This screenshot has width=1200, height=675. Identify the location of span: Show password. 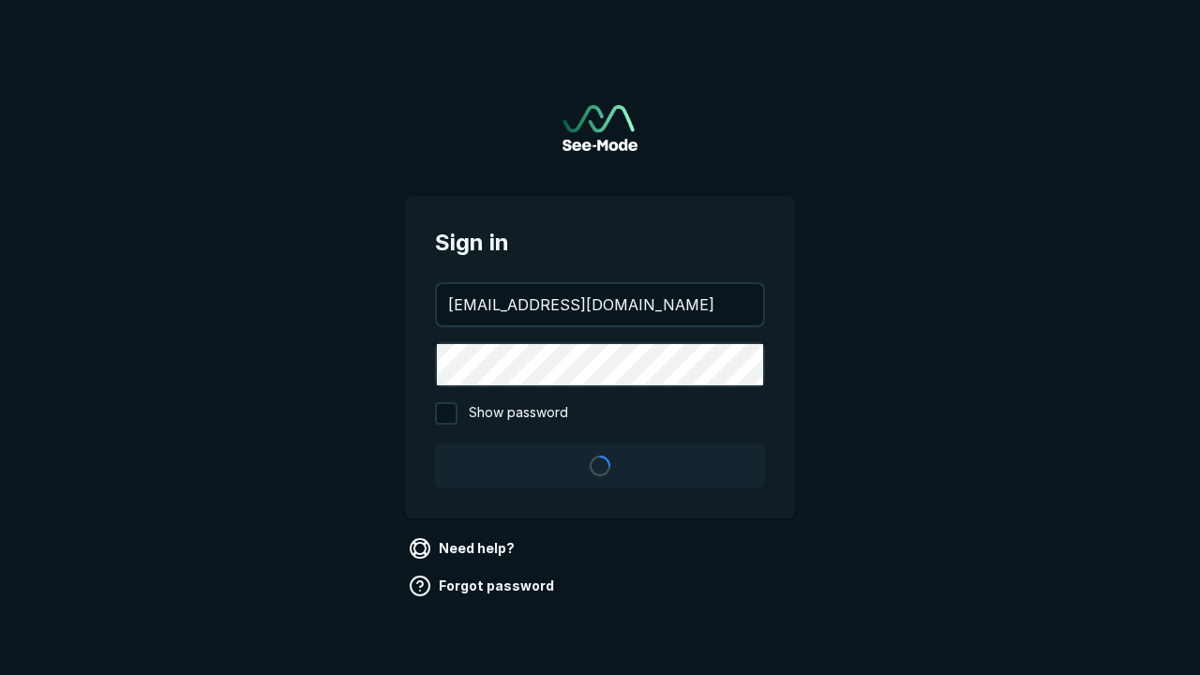
(518, 413).